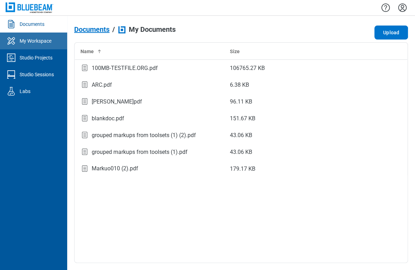 This screenshot has width=415, height=270. Describe the element at coordinates (124, 68) in the screenshot. I see `div: 100MB-TESTFILE.ORG.pdf` at that location.